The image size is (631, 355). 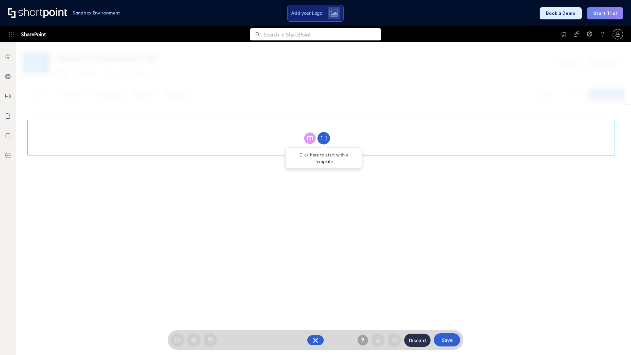 What do you see at coordinates (447, 340) in the screenshot?
I see `button: Save` at bounding box center [447, 340].